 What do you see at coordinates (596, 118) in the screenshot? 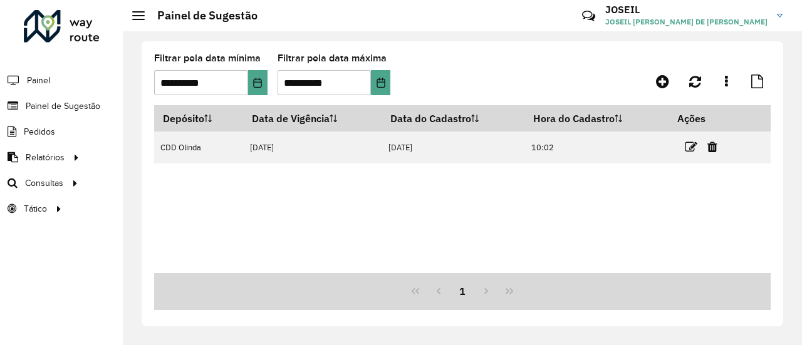
I see `th: Hora do Cadastro` at bounding box center [596, 118].